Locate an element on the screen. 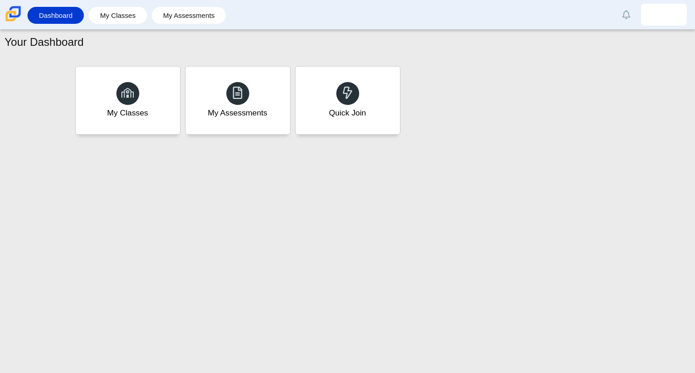 The height and width of the screenshot is (373, 695). a: Alerts is located at coordinates (626, 15).